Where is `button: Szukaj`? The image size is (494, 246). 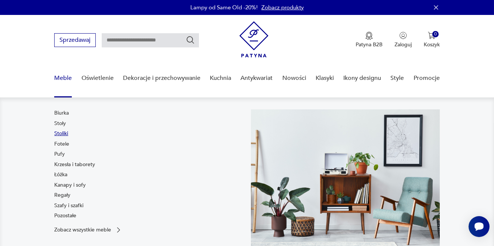
button: Szukaj is located at coordinates (190, 40).